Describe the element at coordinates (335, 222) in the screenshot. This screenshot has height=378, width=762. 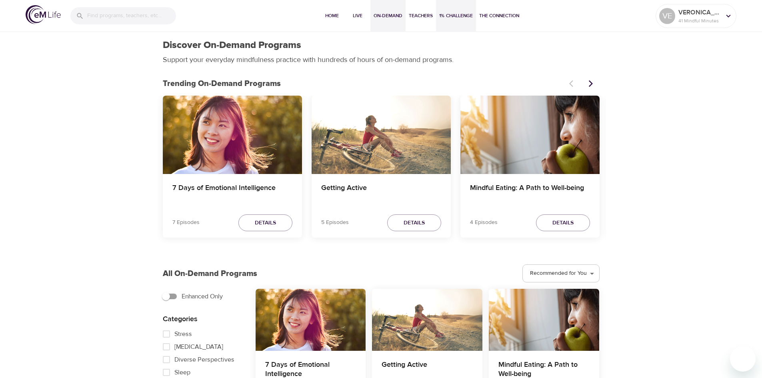
I see `p: 5 Episodes` at that location.